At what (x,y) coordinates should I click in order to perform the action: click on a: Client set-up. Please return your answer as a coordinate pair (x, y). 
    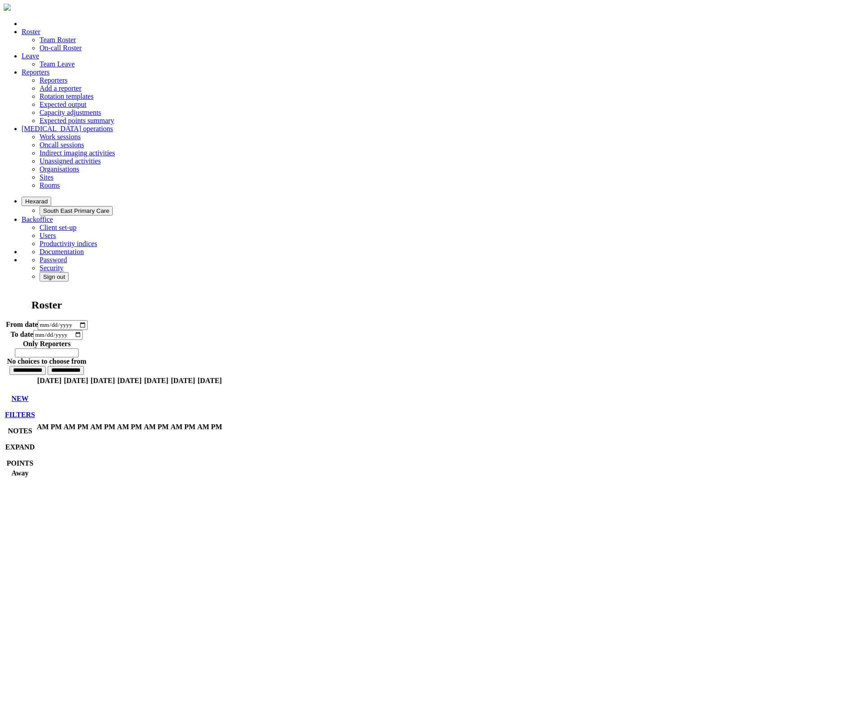
    Looking at the image, I should click on (58, 227).